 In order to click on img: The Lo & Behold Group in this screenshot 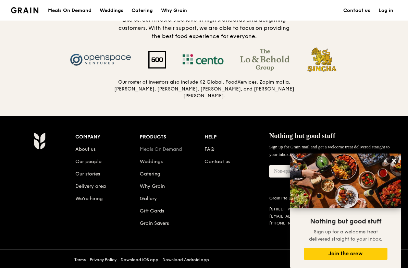, I will do `click(265, 60)`.